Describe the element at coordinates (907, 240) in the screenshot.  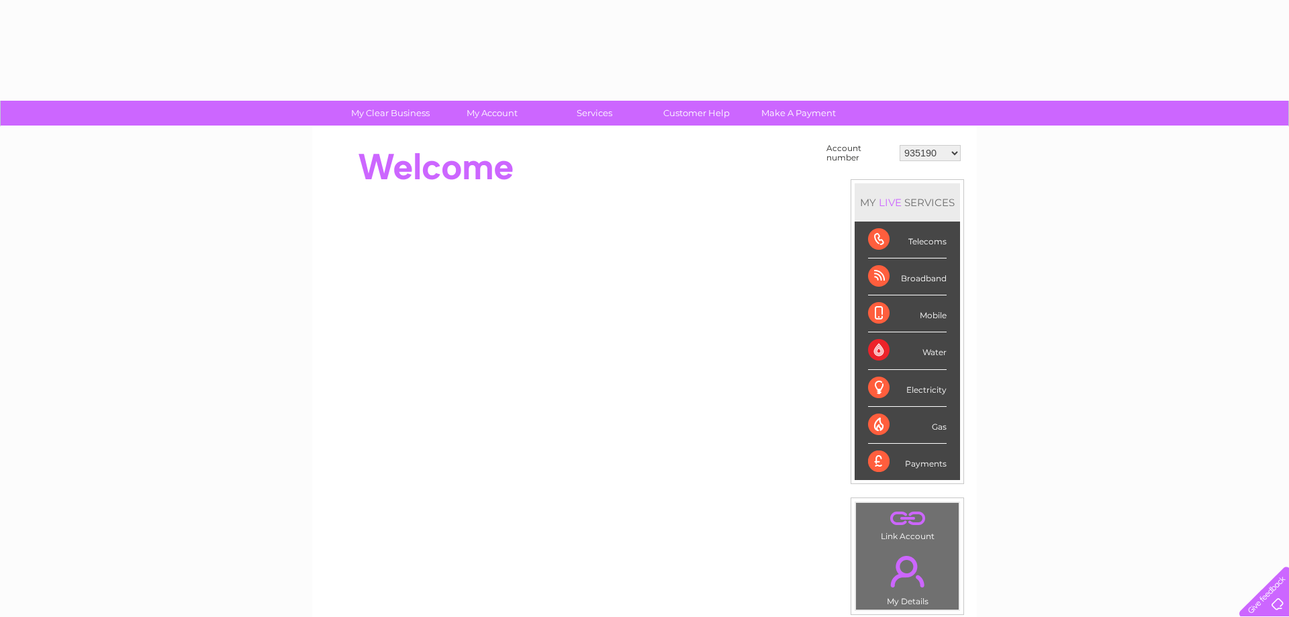
I see `div: Telecoms` at that location.